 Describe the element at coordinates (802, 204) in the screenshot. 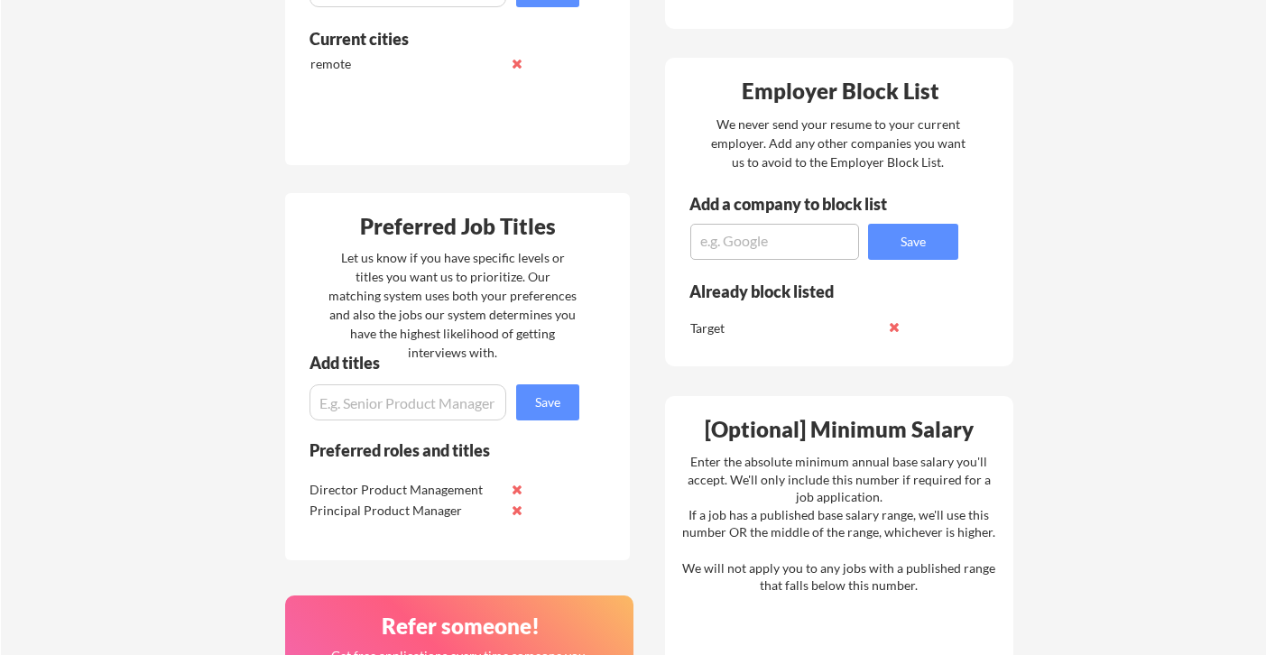

I see `div: Add a company to block list` at that location.